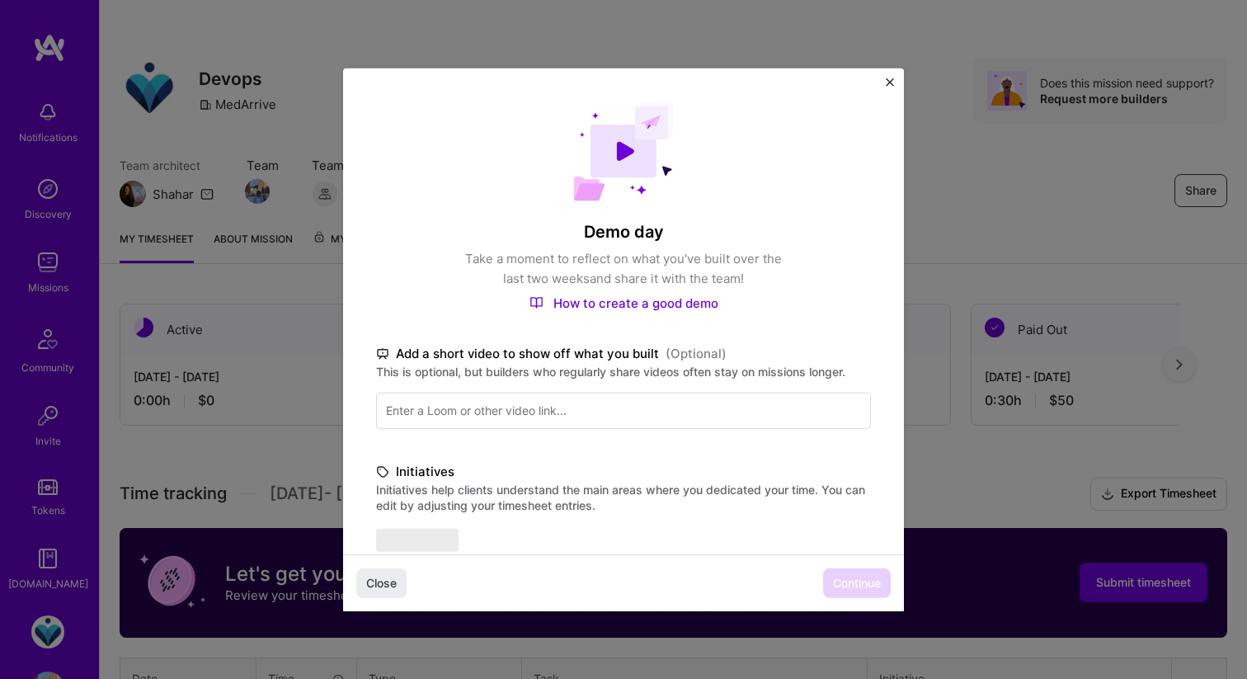 The image size is (1247, 679). What do you see at coordinates (623, 410) in the screenshot?
I see `input: Enter a Loom or other video link...` at bounding box center [623, 410].